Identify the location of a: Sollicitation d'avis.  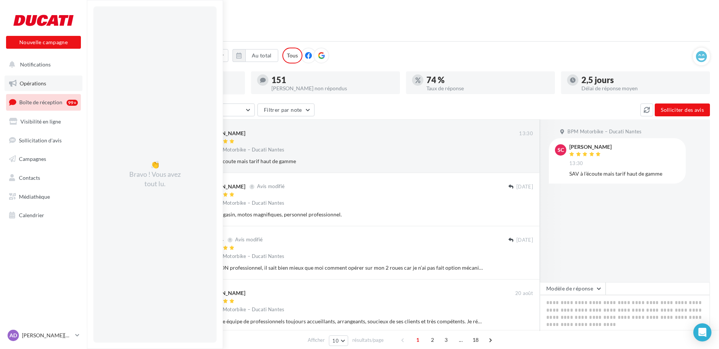
(43, 141).